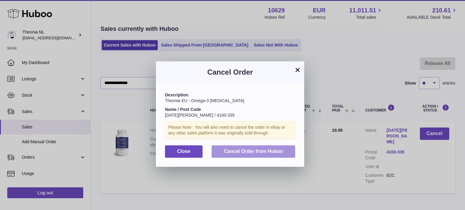  Describe the element at coordinates (177, 95) in the screenshot. I see `strong: Description` at that location.